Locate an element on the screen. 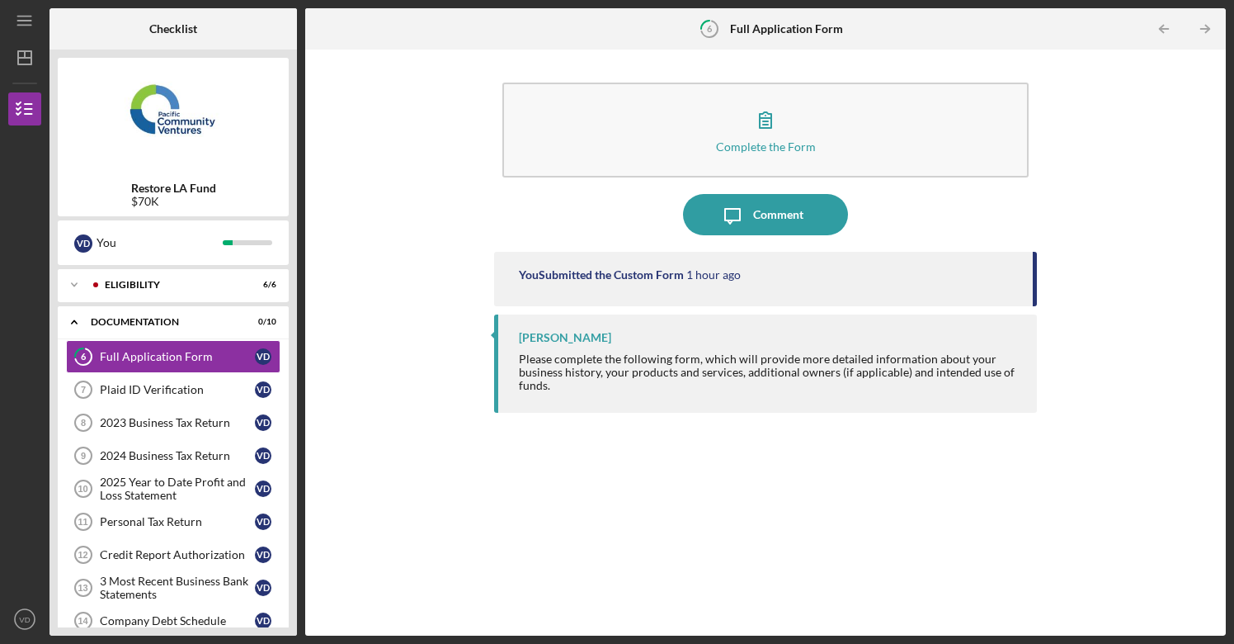 This screenshot has height=644, width=1234. div: 2023 Business Tax Return is located at coordinates (177, 422).